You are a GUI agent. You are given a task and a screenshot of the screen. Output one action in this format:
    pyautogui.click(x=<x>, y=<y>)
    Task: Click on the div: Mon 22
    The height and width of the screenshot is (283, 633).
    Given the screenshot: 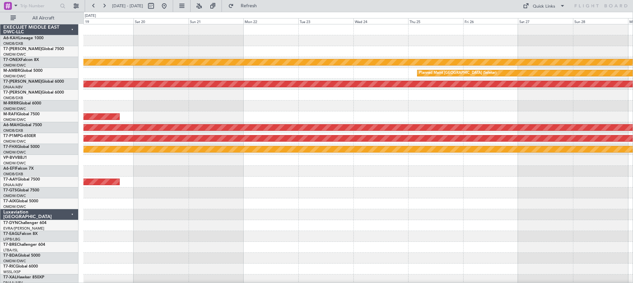 What is the action you would take?
    pyautogui.click(x=271, y=21)
    